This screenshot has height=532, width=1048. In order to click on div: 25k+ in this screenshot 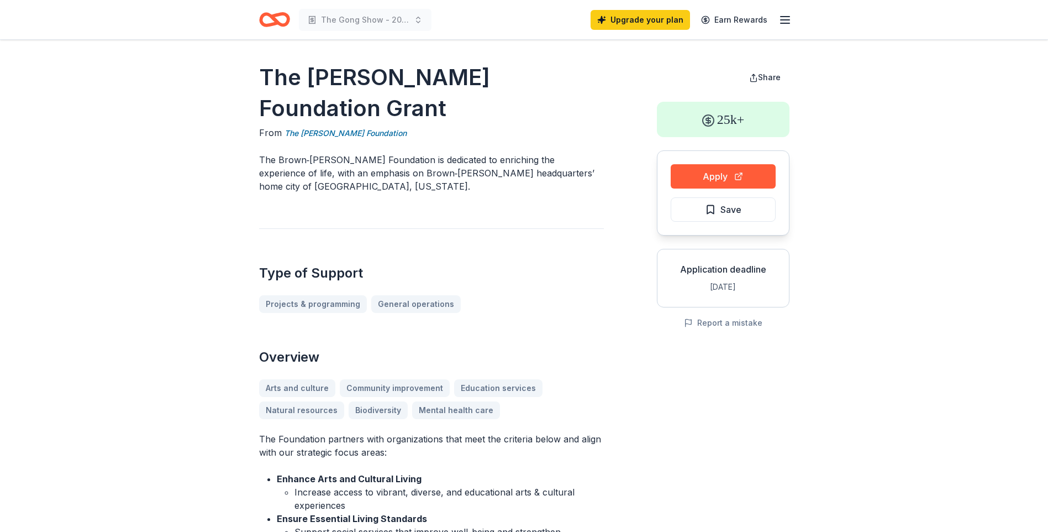, I will do `click(723, 119)`.